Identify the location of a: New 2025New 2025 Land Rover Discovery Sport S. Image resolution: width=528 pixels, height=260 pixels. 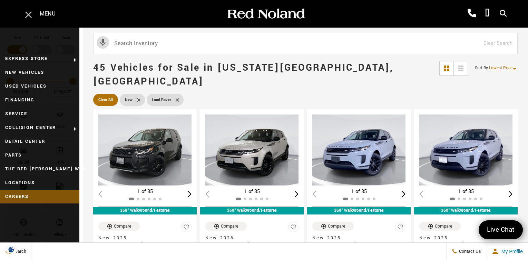
(145, 244).